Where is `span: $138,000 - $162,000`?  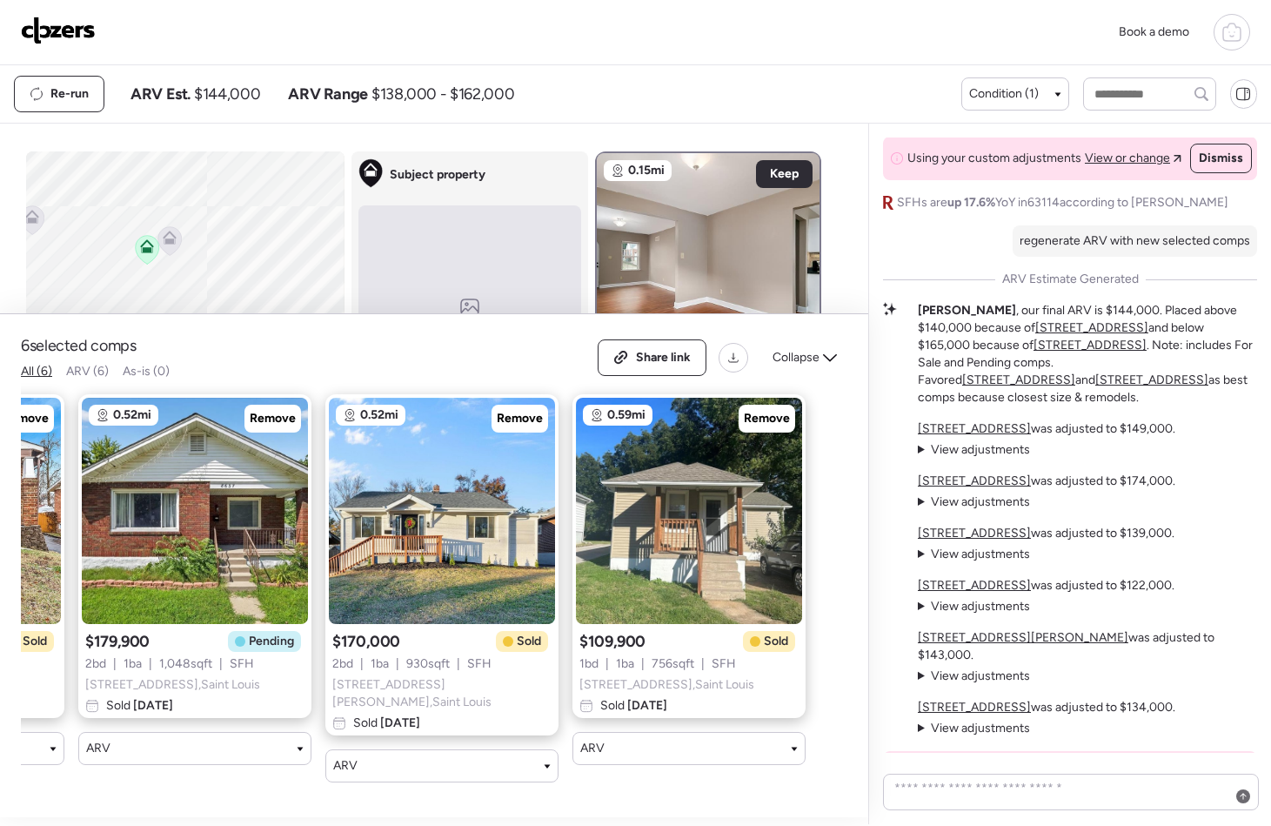 span: $138,000 - $162,000 is located at coordinates (443, 94).